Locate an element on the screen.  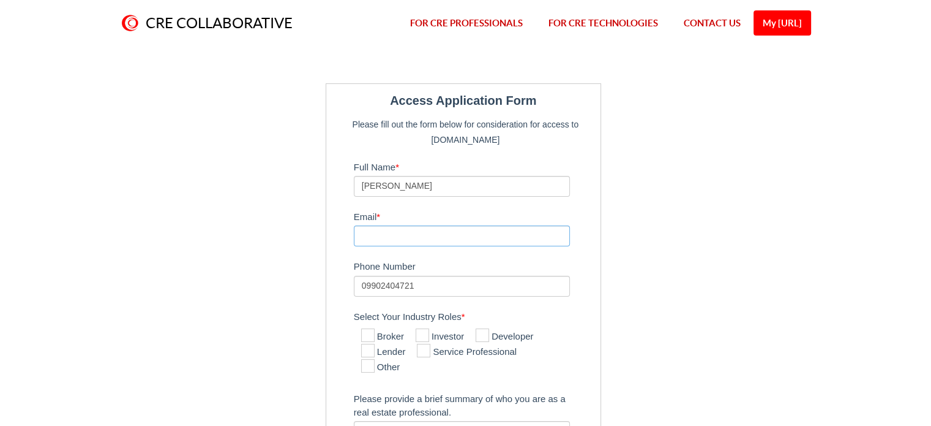
label: Other is located at coordinates (381, 367).